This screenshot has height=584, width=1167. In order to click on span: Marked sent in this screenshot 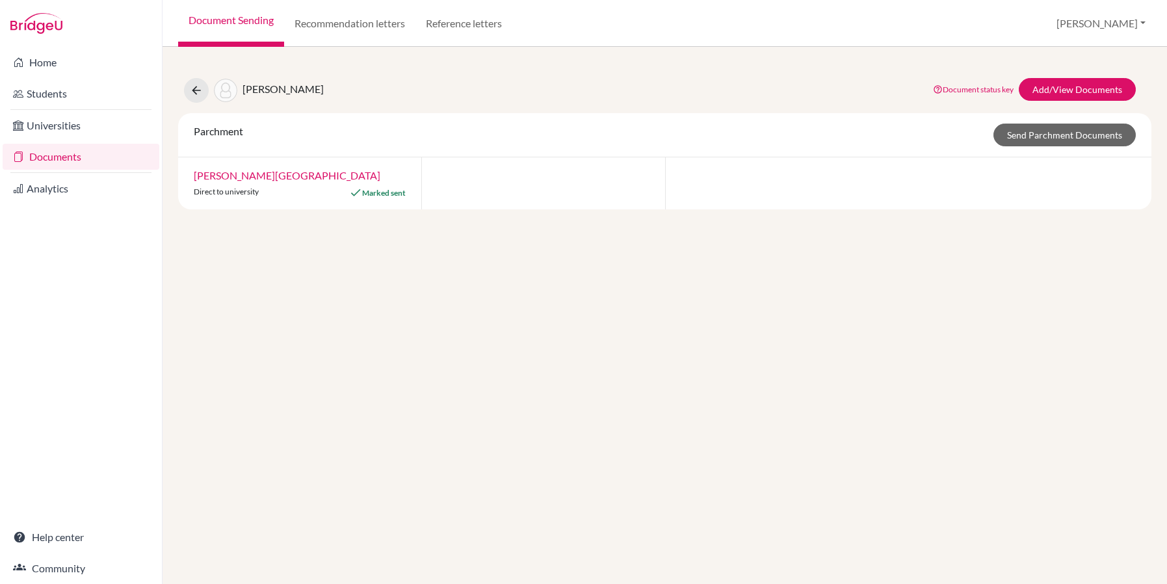, I will do `click(383, 192)`.